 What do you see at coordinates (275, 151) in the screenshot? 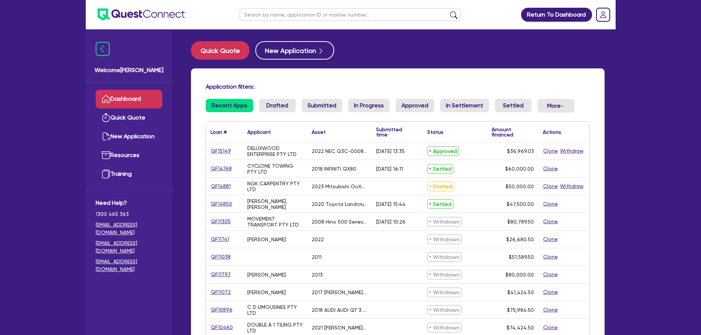
I see `div: DELUXWOOD ENTERPRISE PTY LTD` at bounding box center [275, 151].